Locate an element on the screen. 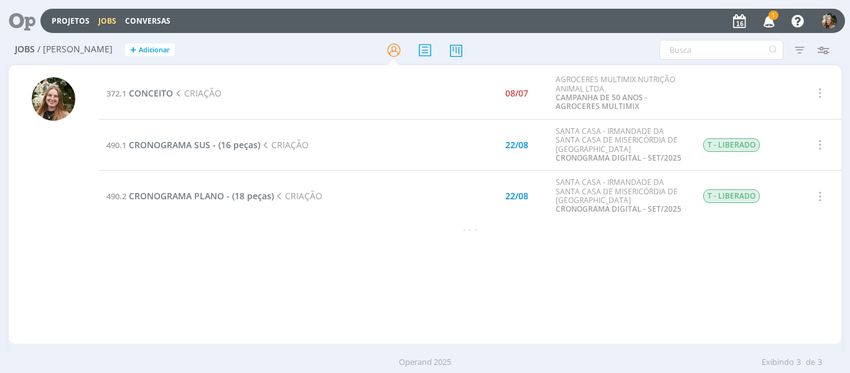 The width and height of the screenshot is (850, 373). input: Busca is located at coordinates (722, 50).